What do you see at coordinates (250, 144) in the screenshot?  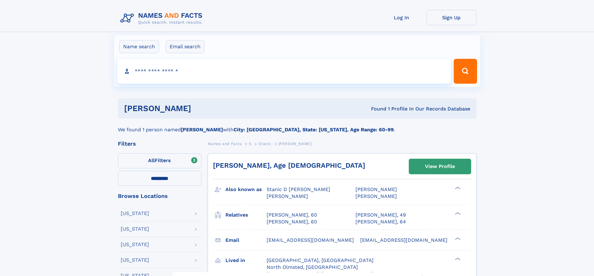 I see `span: S` at bounding box center [250, 144].